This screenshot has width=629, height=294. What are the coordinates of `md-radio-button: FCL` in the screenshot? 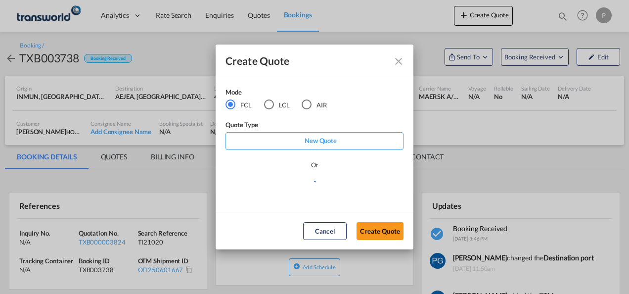 It's located at (239, 105).